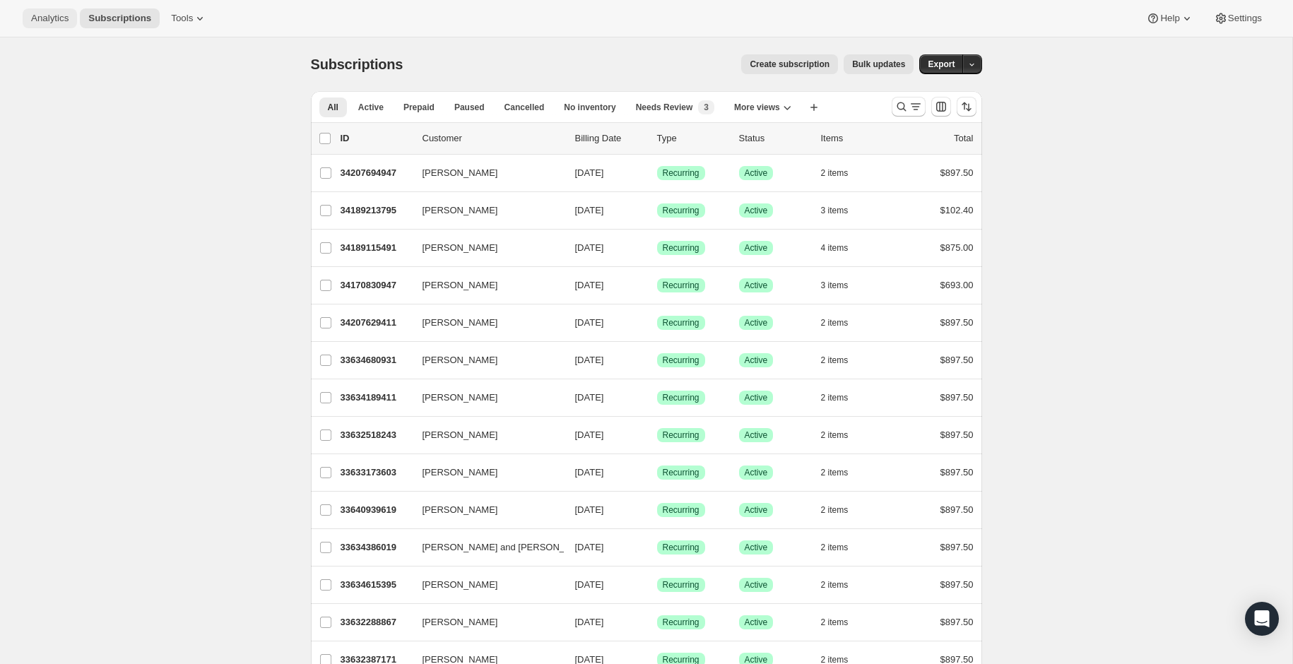 The image size is (1293, 664). Describe the element at coordinates (775, 139) in the screenshot. I see `p: Status` at that location.